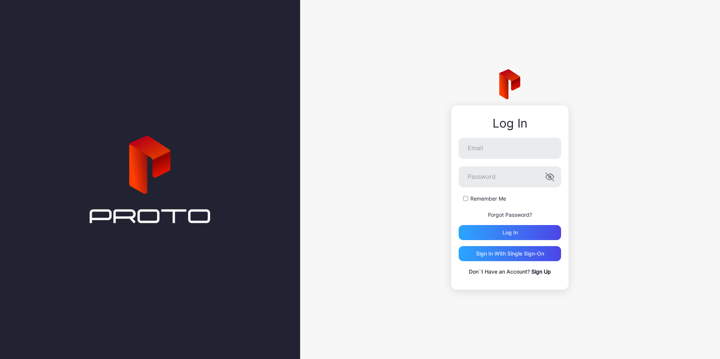 The width and height of the screenshot is (720, 359). What do you see at coordinates (541, 271) in the screenshot?
I see `a: Sign Up` at bounding box center [541, 271].